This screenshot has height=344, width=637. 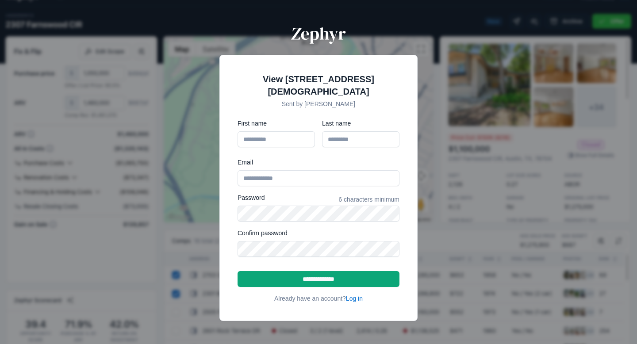 What do you see at coordinates (276, 123) in the screenshot?
I see `label: First name` at bounding box center [276, 123].